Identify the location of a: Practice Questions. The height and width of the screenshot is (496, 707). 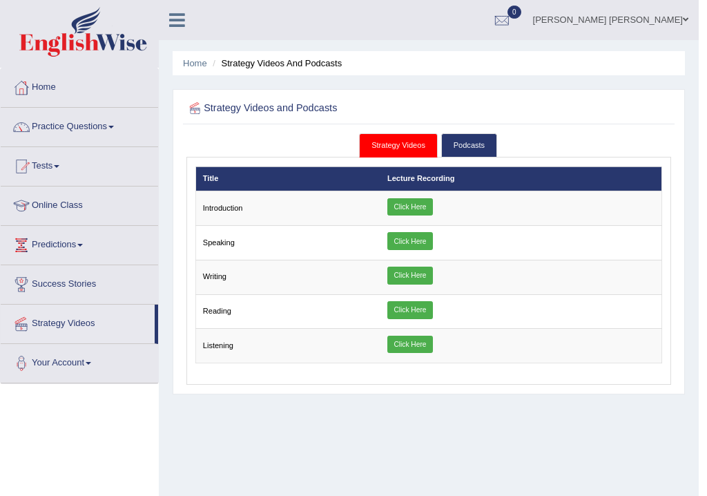
(79, 125).